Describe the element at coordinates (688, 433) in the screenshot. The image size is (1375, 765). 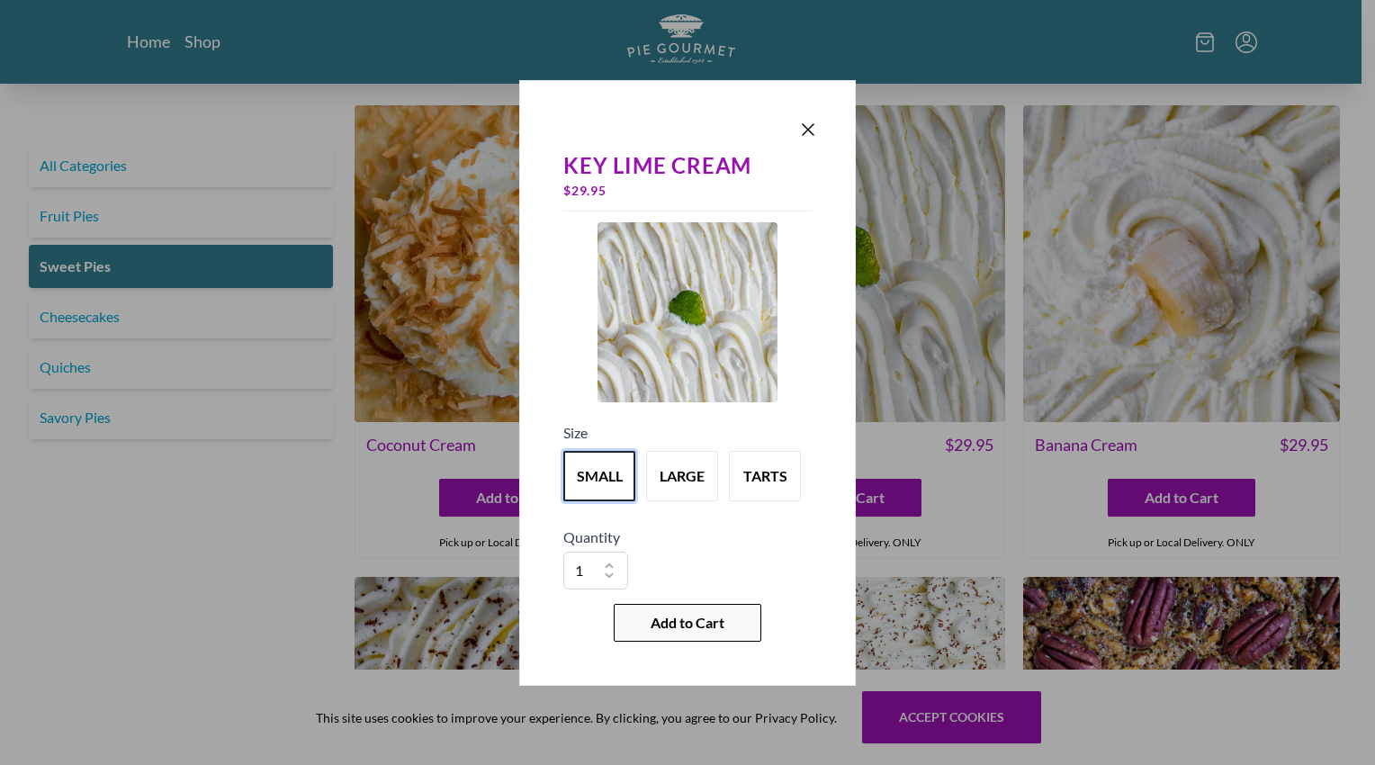
I see `h5: Size` at that location.